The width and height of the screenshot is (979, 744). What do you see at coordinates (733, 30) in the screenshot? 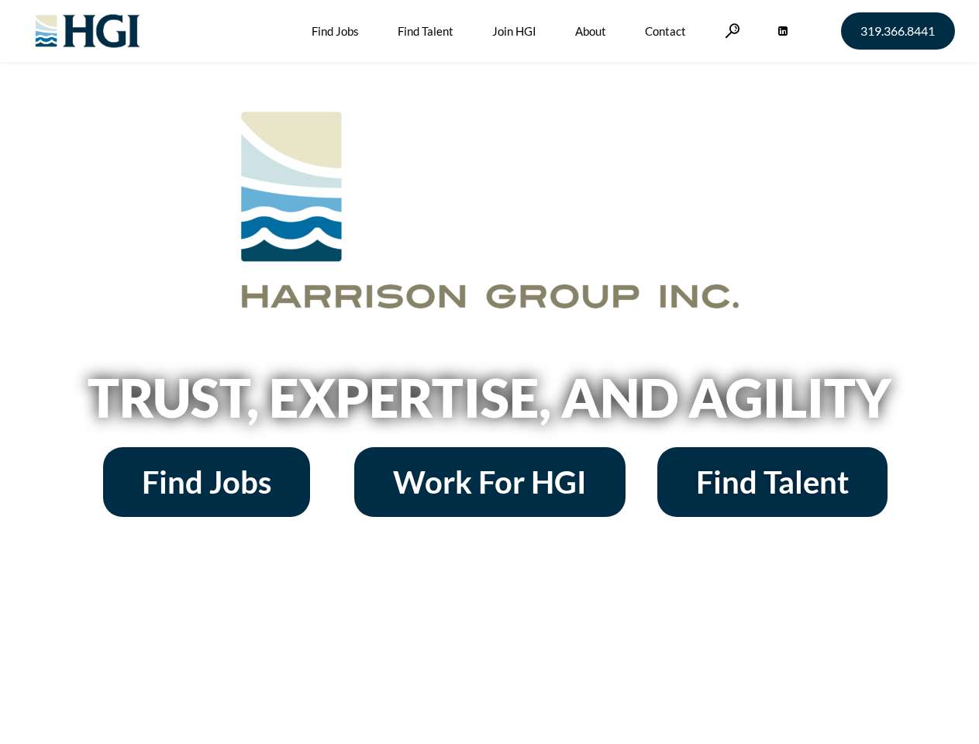
I see `a: Search` at bounding box center [733, 30].